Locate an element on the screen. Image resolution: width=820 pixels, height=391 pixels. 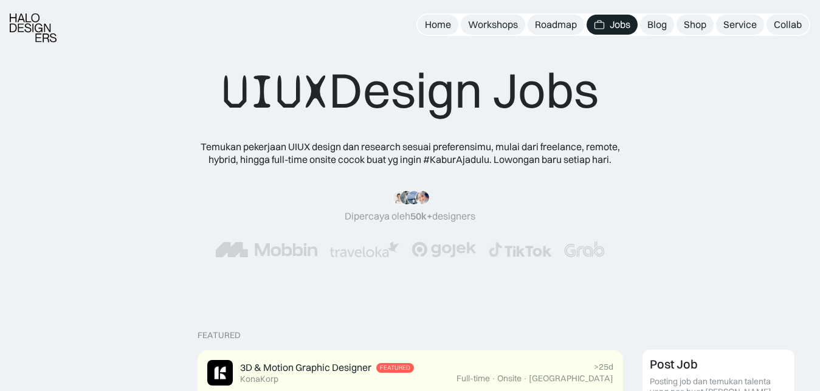
div: Workshops is located at coordinates (493, 24).